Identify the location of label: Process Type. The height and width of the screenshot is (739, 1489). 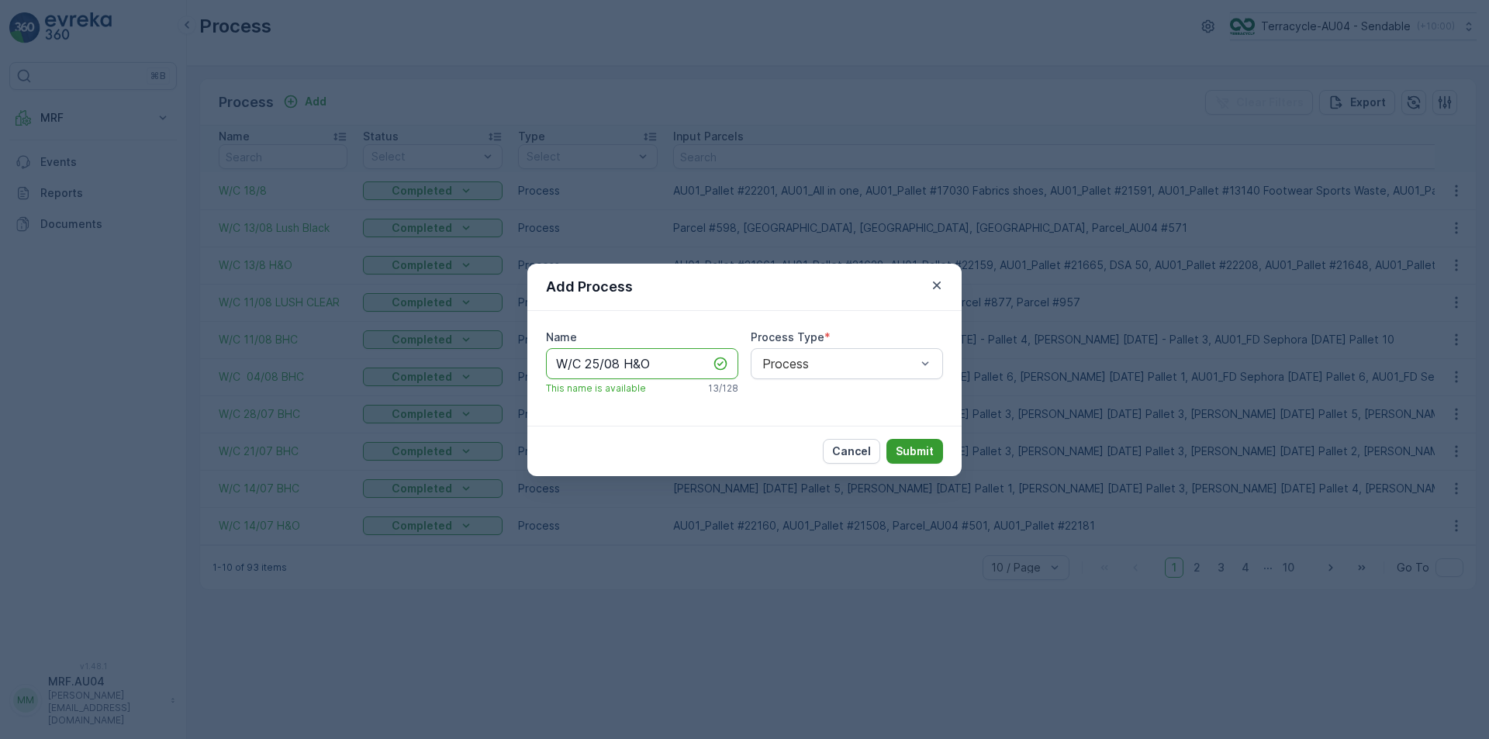
(787, 337).